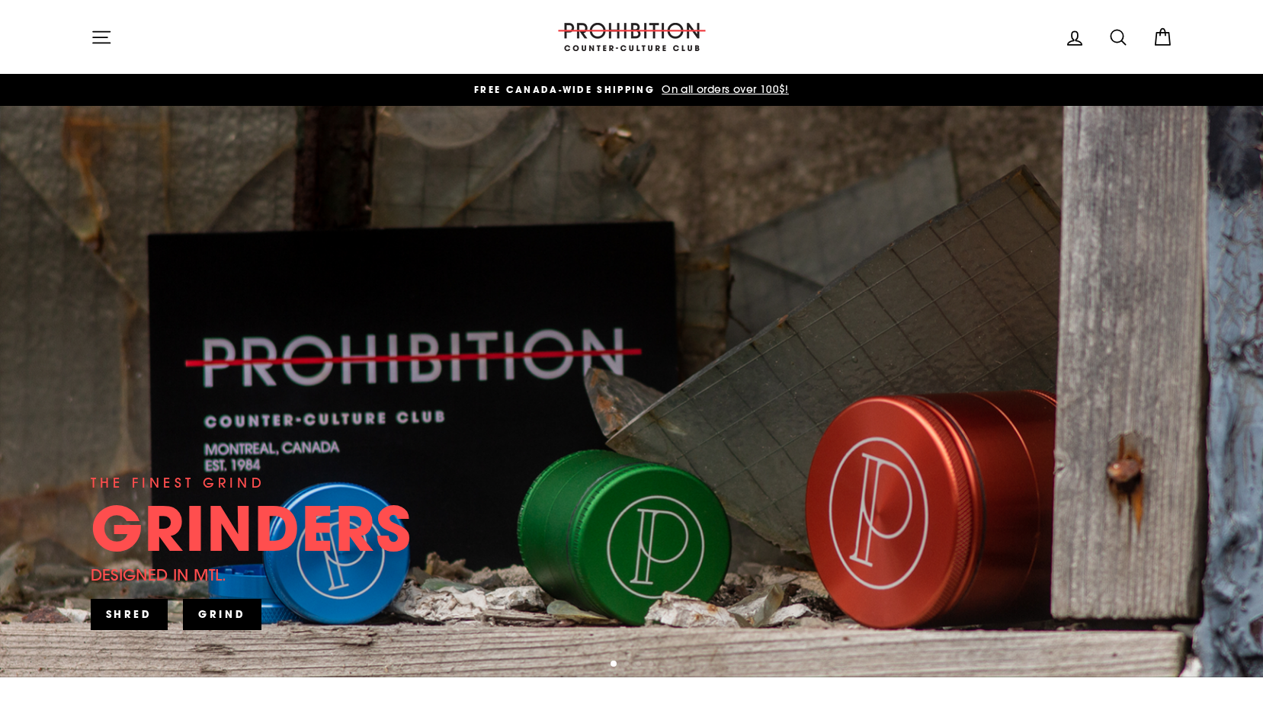 This screenshot has height=704, width=1263. What do you see at coordinates (178, 483) in the screenshot?
I see `div: THE FINEST GRIND` at bounding box center [178, 483].